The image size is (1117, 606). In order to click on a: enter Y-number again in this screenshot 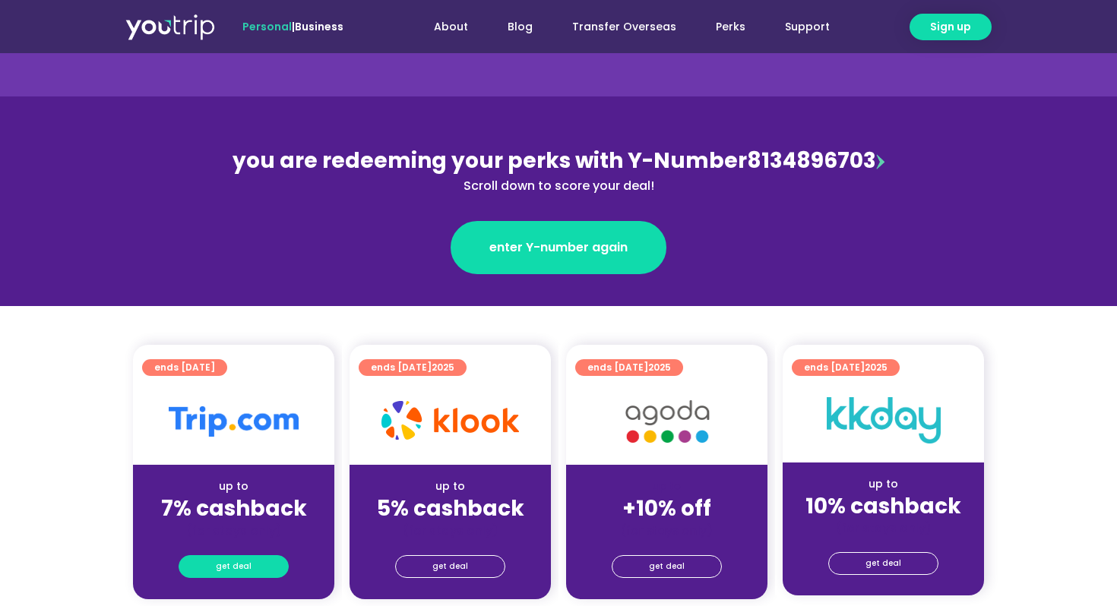, I will do `click(559, 248)`.